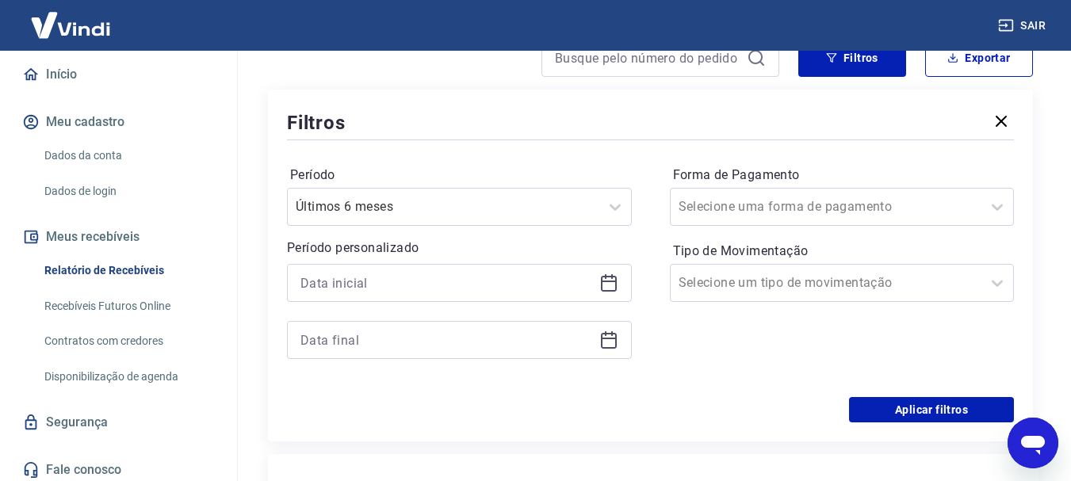 Image resolution: width=1071 pixels, height=481 pixels. What do you see at coordinates (931, 410) in the screenshot?
I see `button: Aplicar filtros` at bounding box center [931, 410].